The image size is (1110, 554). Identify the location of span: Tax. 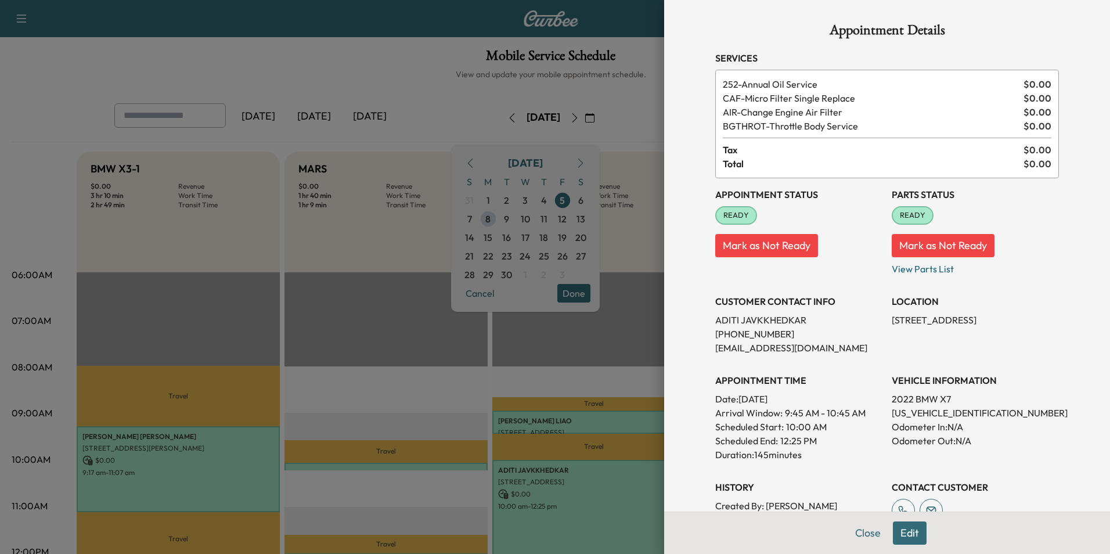
(873, 150).